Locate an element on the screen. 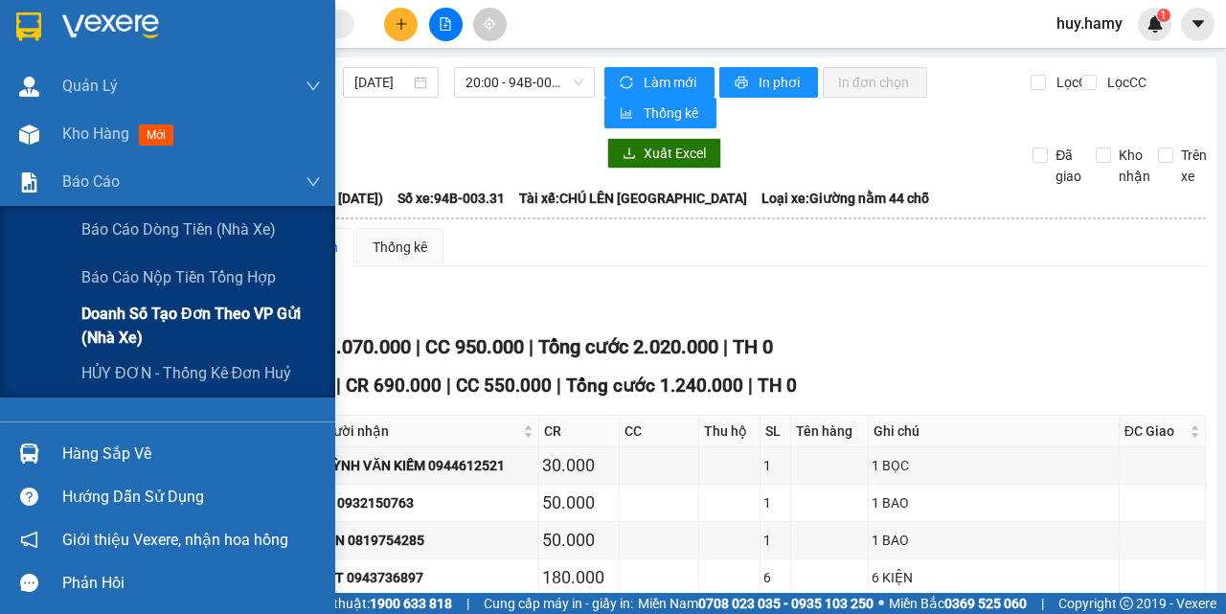 This screenshot has width=1226, height=614. button: caret-down is located at coordinates (1197, 24).